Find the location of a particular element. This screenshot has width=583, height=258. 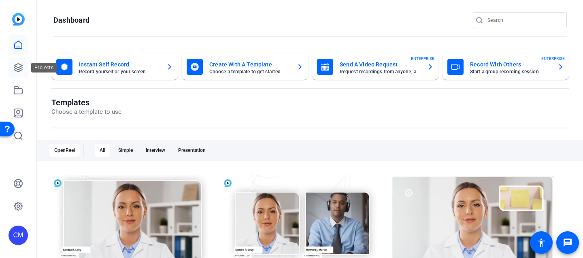

mat-icon: message is located at coordinates (568, 243).